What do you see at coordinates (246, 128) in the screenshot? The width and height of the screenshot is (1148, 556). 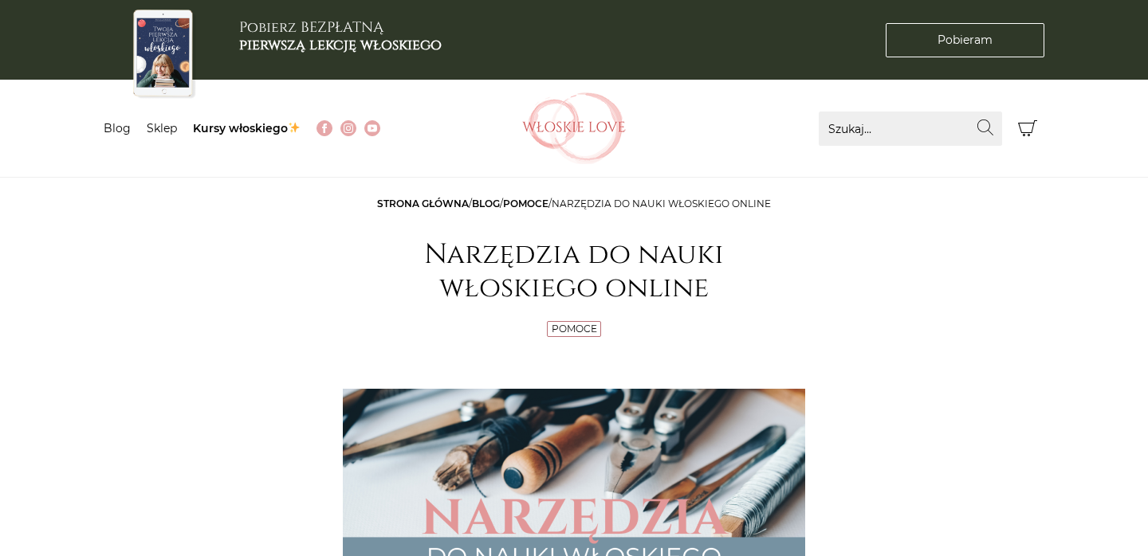 I see `a: Kursy włoskiego` at bounding box center [246, 128].